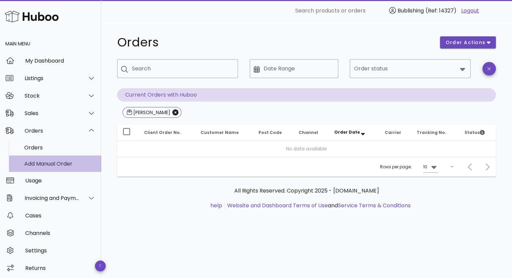 The image size is (512, 278). What do you see at coordinates (60, 164) in the screenshot?
I see `div: Add Manual Order` at bounding box center [60, 164].